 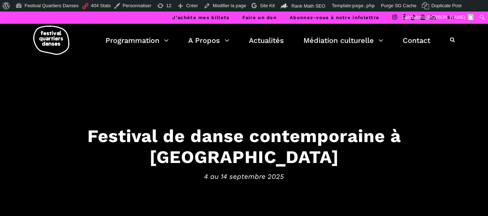 What do you see at coordinates (201, 17) in the screenshot?
I see `a: J’achète mes billets` at bounding box center [201, 17].